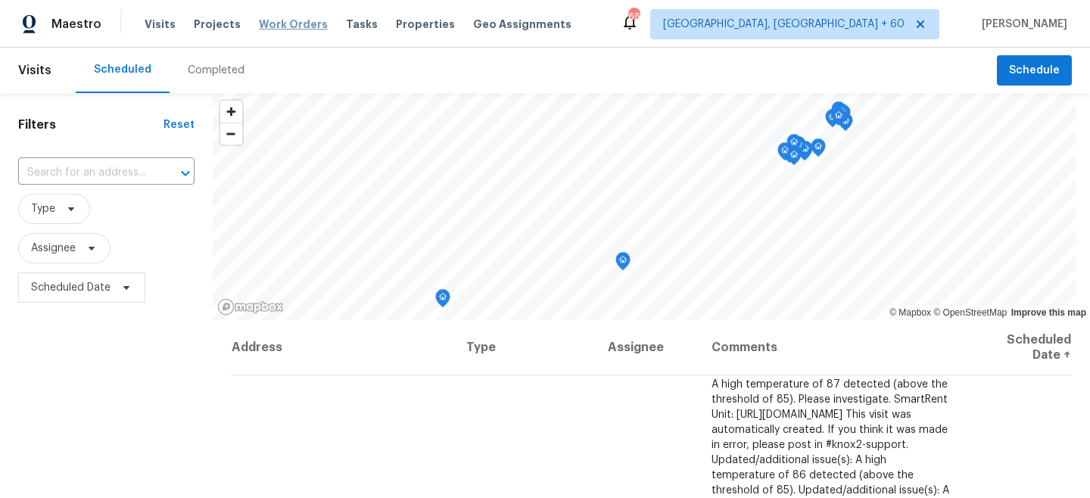 This screenshot has width=1090, height=498. What do you see at coordinates (1034, 70) in the screenshot?
I see `span: Schedule` at bounding box center [1034, 70].